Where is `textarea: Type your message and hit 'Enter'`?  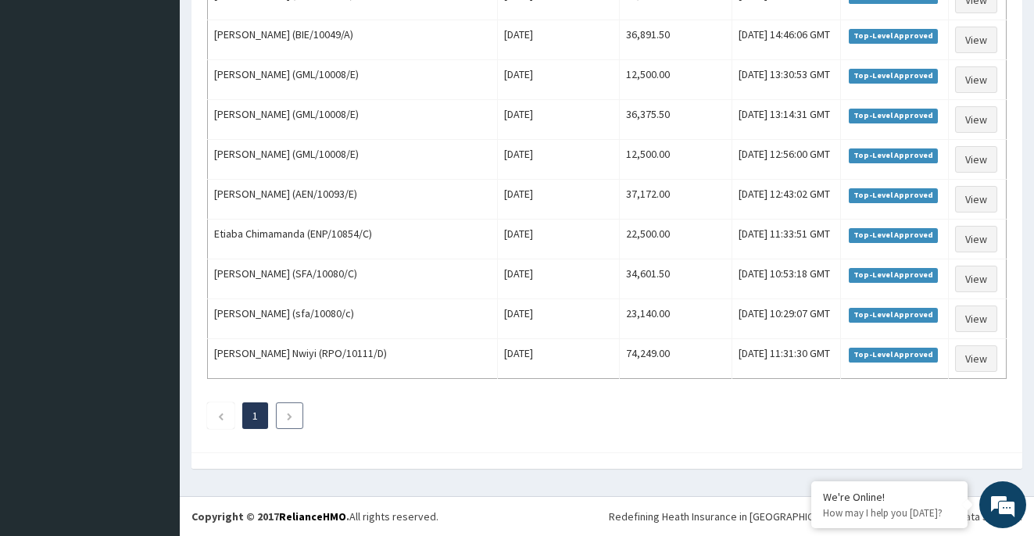
textarea: Type your message and hit 'Enter' is located at coordinates (152, 392).